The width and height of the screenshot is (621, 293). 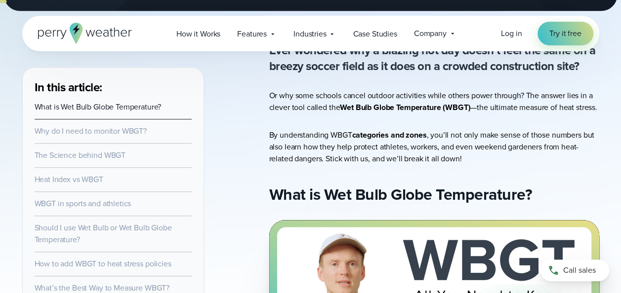 I want to click on span: Company, so click(x=430, y=34).